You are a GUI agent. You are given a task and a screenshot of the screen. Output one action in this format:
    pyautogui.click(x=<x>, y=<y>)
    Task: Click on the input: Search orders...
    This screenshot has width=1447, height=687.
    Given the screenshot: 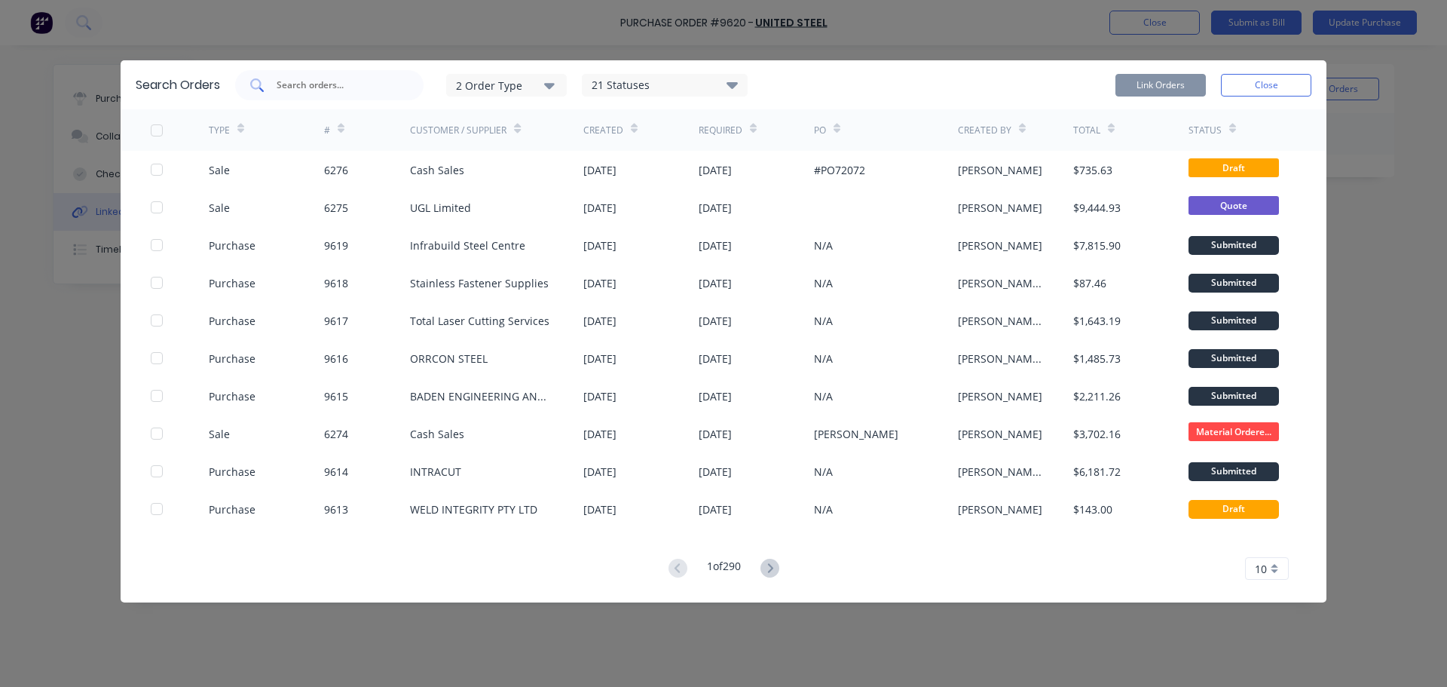 What is the action you would take?
    pyautogui.click(x=338, y=85)
    